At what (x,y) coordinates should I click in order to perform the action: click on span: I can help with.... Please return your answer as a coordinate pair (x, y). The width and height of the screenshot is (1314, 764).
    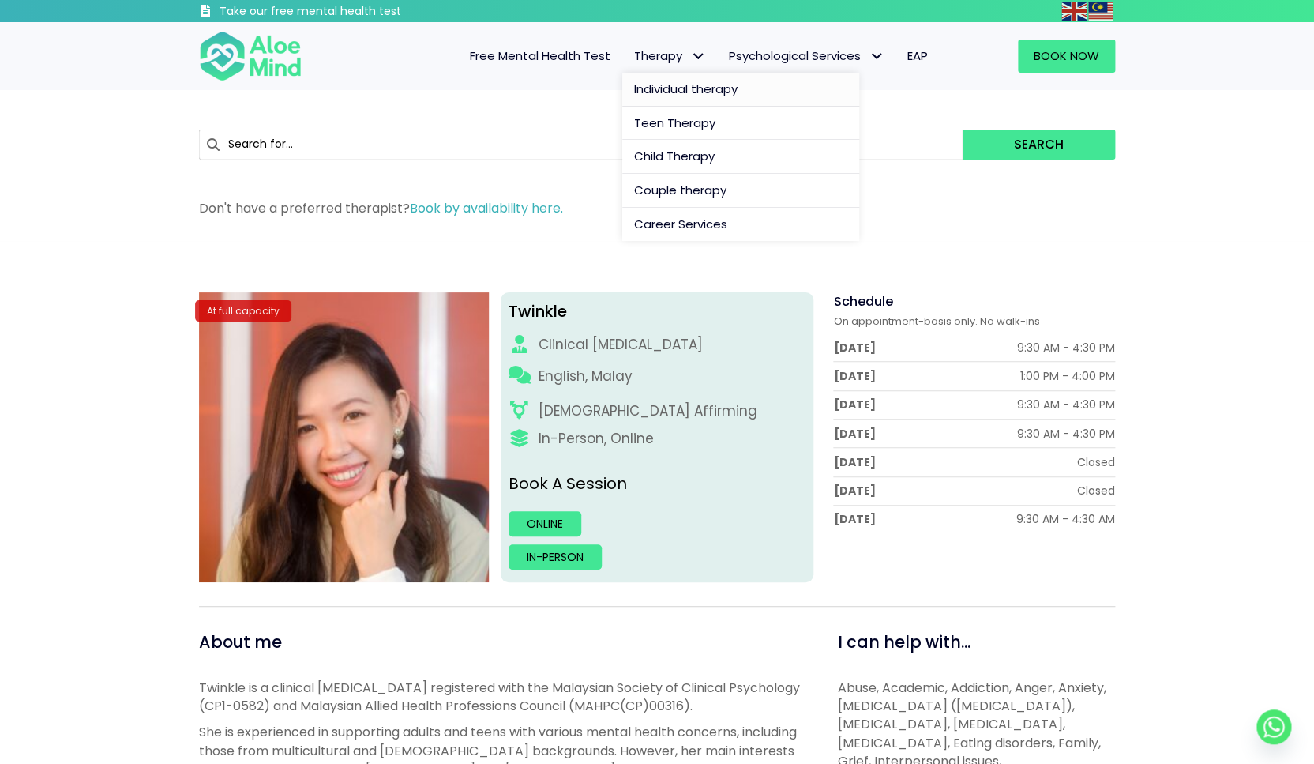
    Looking at the image, I should click on (904, 641).